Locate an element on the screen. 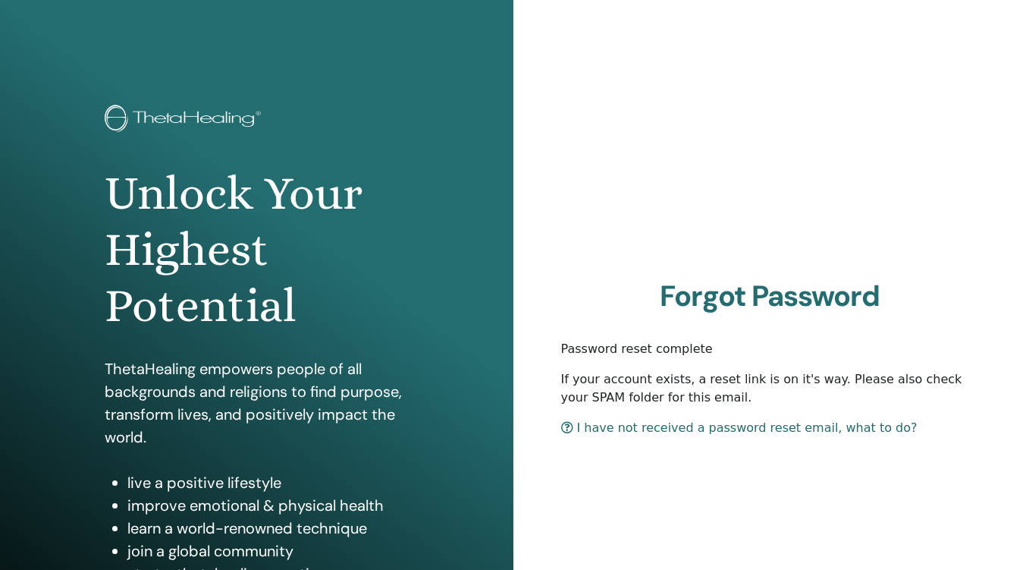  p: Password reset complete is located at coordinates (770, 349).